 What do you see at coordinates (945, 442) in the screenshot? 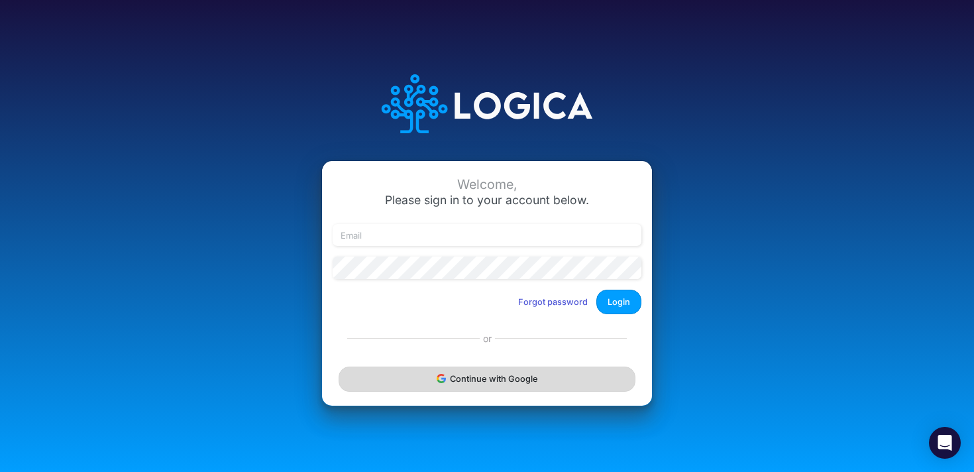
I see `div: Open Intercom Messenger` at bounding box center [945, 442].